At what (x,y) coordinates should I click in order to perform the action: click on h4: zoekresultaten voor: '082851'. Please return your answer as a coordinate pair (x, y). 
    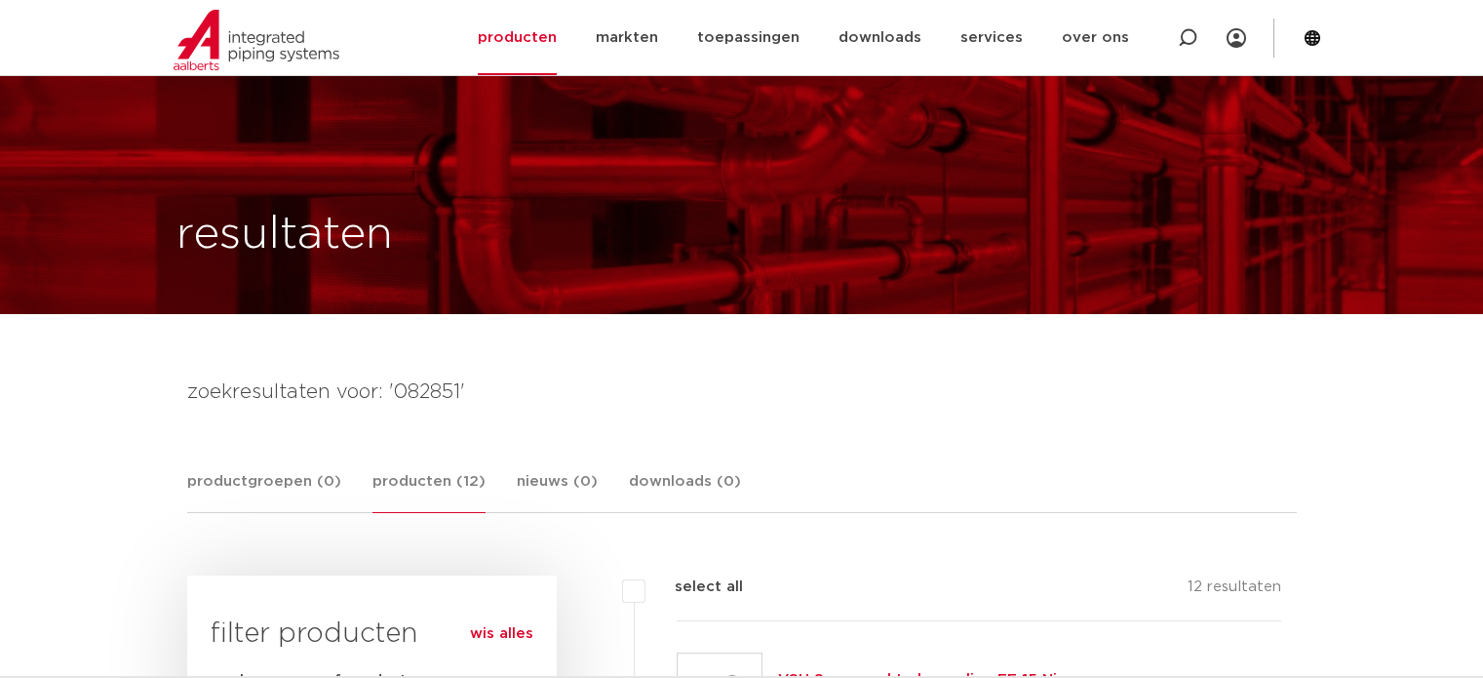
    Looking at the image, I should click on (742, 392).